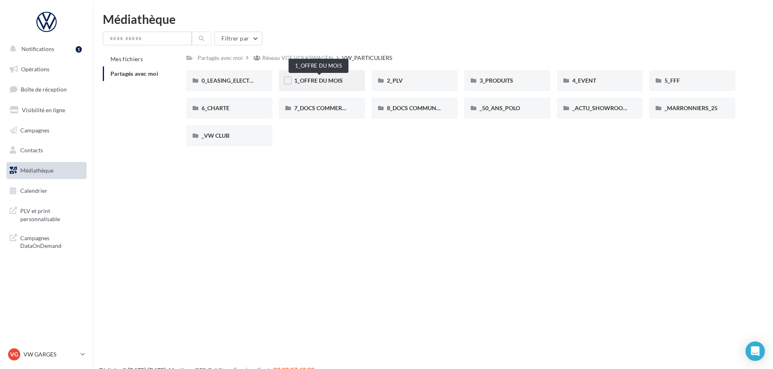 This screenshot has width=773, height=369. Describe the element at coordinates (134, 73) in the screenshot. I see `span: Partagés avec moi` at that location.